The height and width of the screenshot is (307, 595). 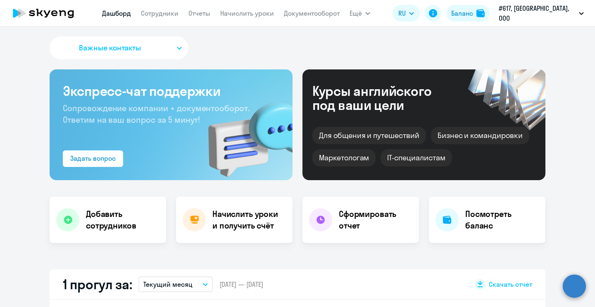 What do you see at coordinates (360, 13) in the screenshot?
I see `button: Ещё` at bounding box center [360, 13].